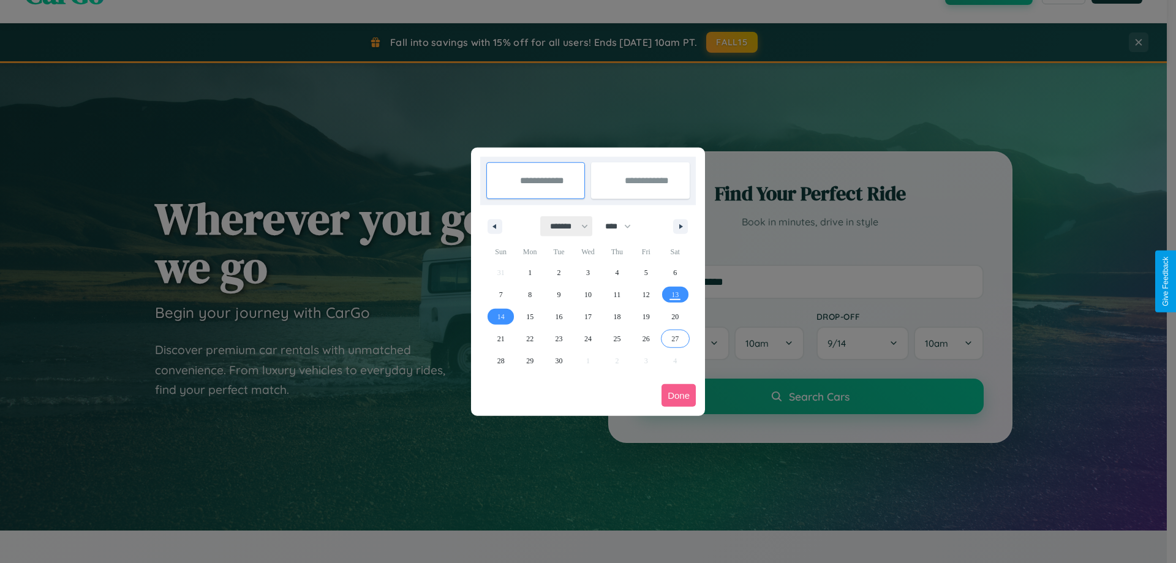  I want to click on button: 9, so click(559, 295).